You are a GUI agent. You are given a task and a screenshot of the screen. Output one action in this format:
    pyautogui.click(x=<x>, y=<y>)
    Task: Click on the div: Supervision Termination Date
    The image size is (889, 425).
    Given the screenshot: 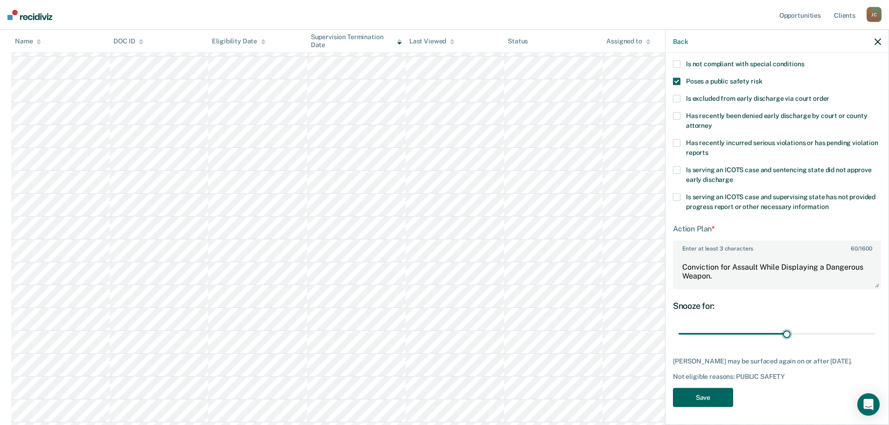 What is the action you would take?
    pyautogui.click(x=356, y=41)
    